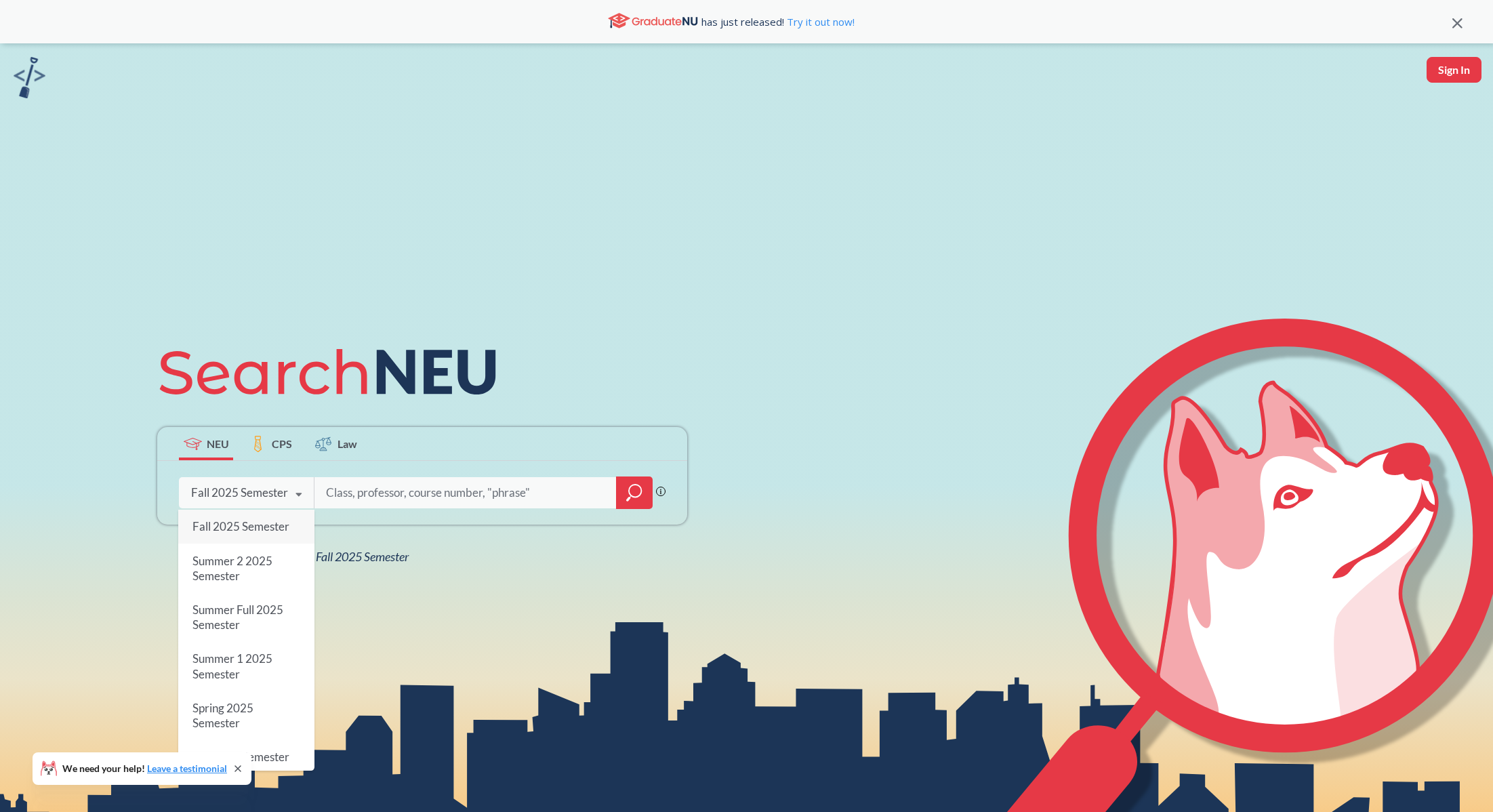  What do you see at coordinates (144, 769) in the screenshot?
I see `span: We need your help!` at bounding box center [144, 769].